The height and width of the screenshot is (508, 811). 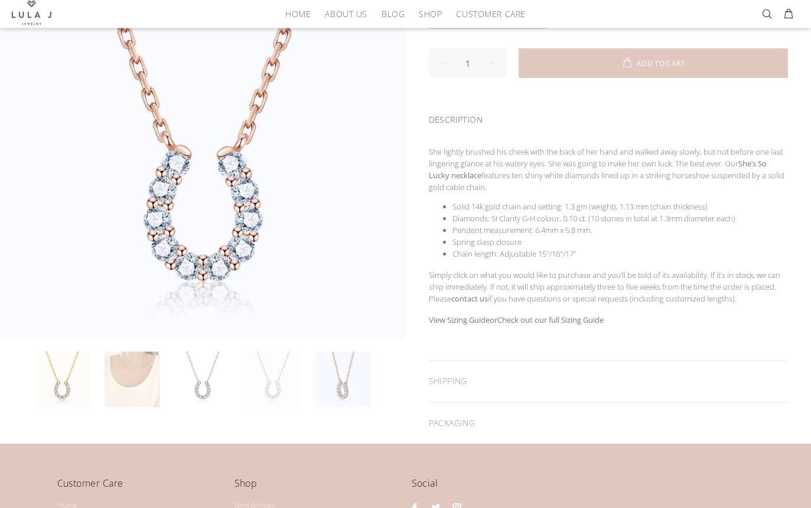 What do you see at coordinates (487, 14) in the screenshot?
I see `a: Customer Care` at bounding box center [487, 14].